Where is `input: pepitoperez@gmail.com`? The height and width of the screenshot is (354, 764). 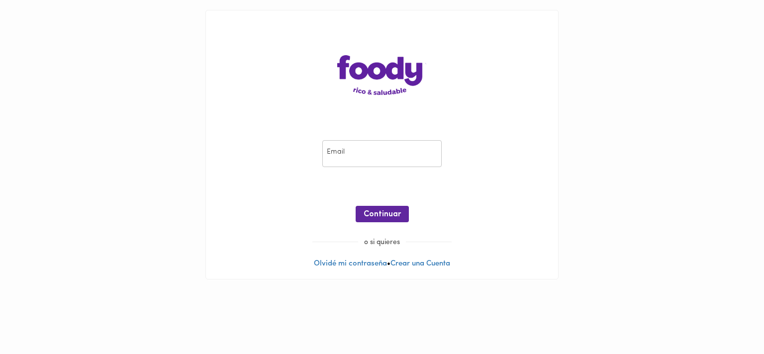
input: pepitoperez@gmail.com is located at coordinates (382, 154).